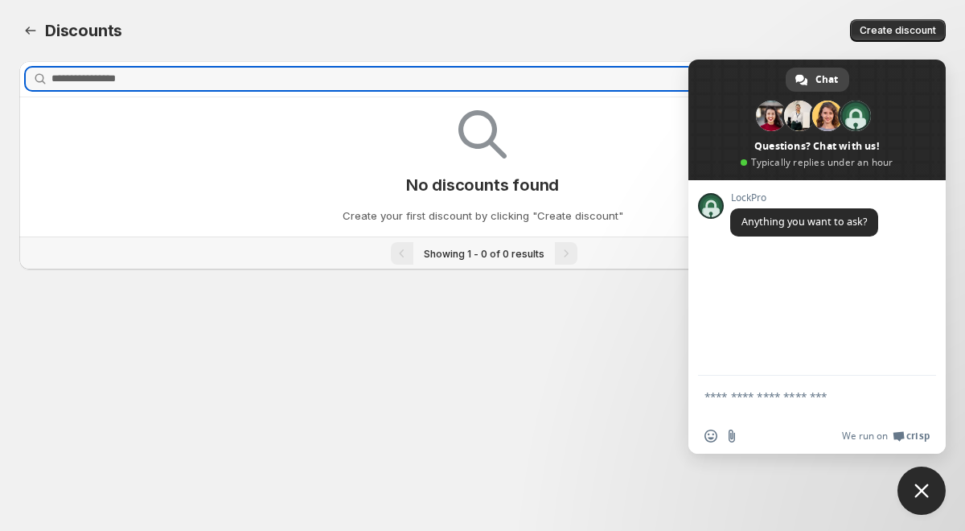 The width and height of the screenshot is (965, 531). I want to click on p: Create your first discount by clicking "Create discount", so click(483, 216).